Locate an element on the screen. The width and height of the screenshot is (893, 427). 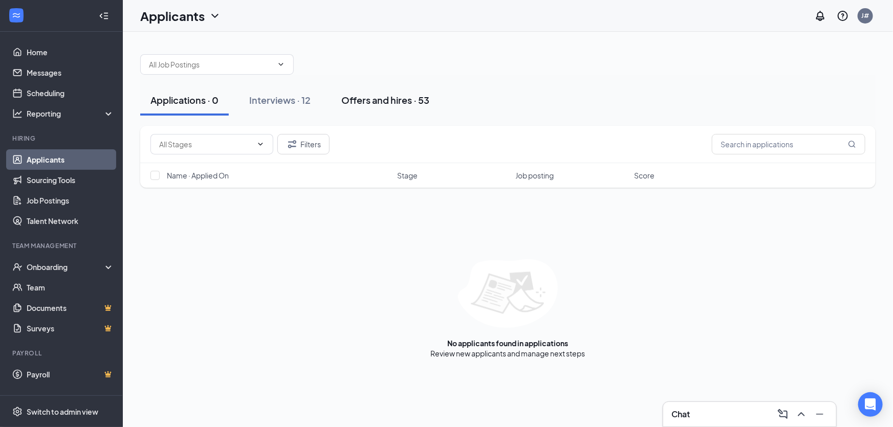
input: All Job Postings is located at coordinates (211, 64).